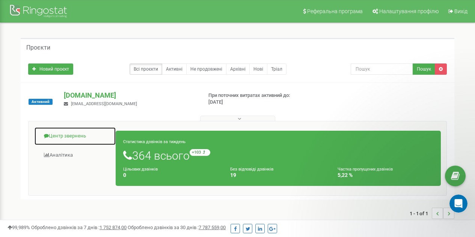 The image size is (475, 237). I want to click on span: Вихід, so click(461, 11).